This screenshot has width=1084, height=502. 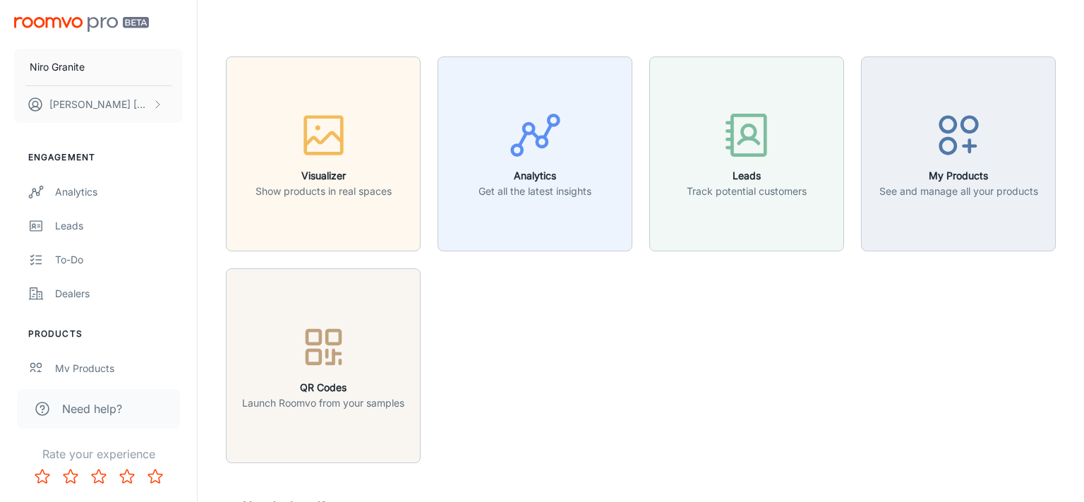 What do you see at coordinates (98, 454) in the screenshot?
I see `p: Rate your experience` at bounding box center [98, 454].